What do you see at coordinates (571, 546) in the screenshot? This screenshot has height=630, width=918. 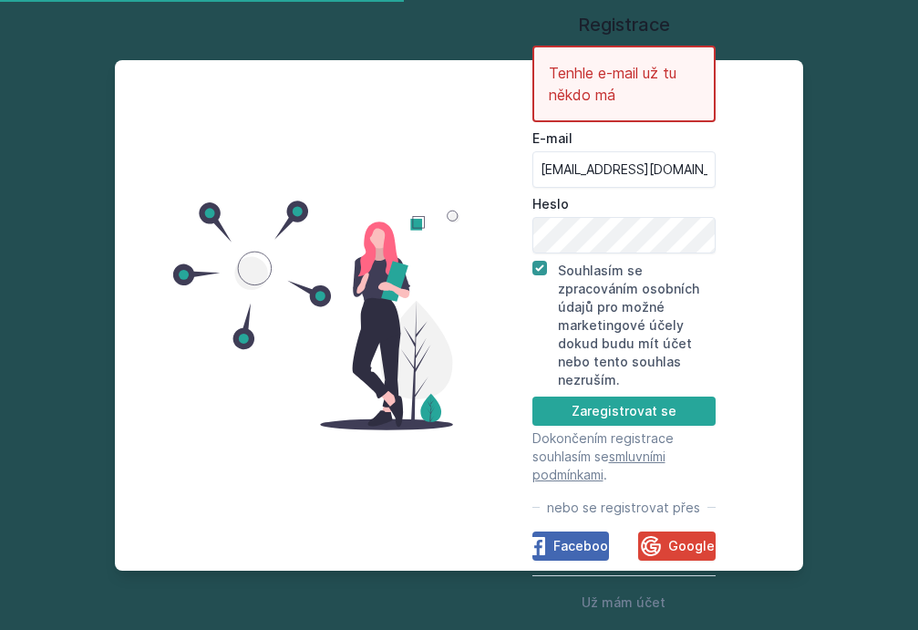 I see `button: Facebook` at bounding box center [571, 546].